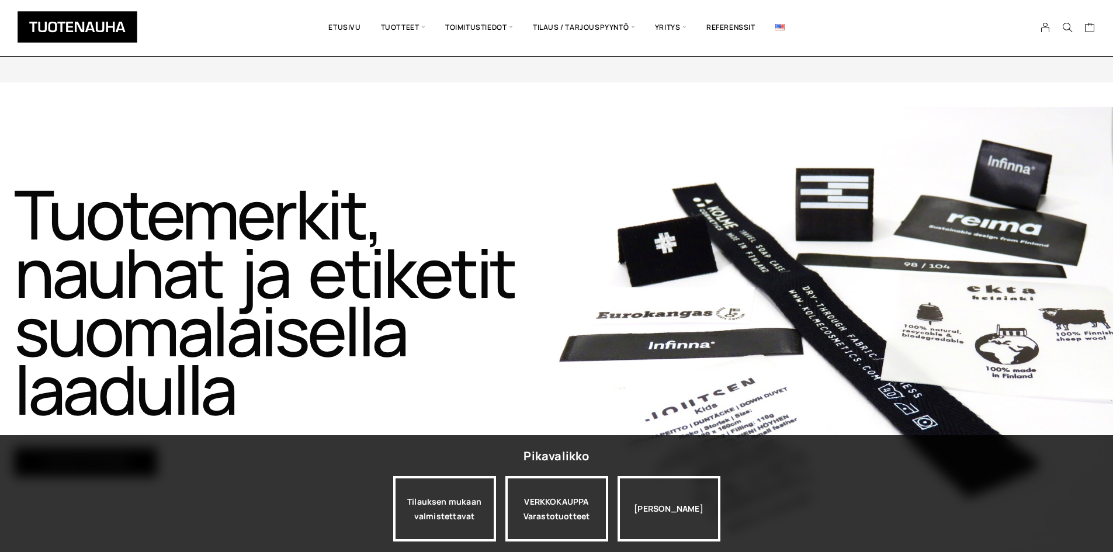  What do you see at coordinates (557, 509) in the screenshot?
I see `a: VERKKOKAUPPAVarastotuotteet` at bounding box center [557, 509].